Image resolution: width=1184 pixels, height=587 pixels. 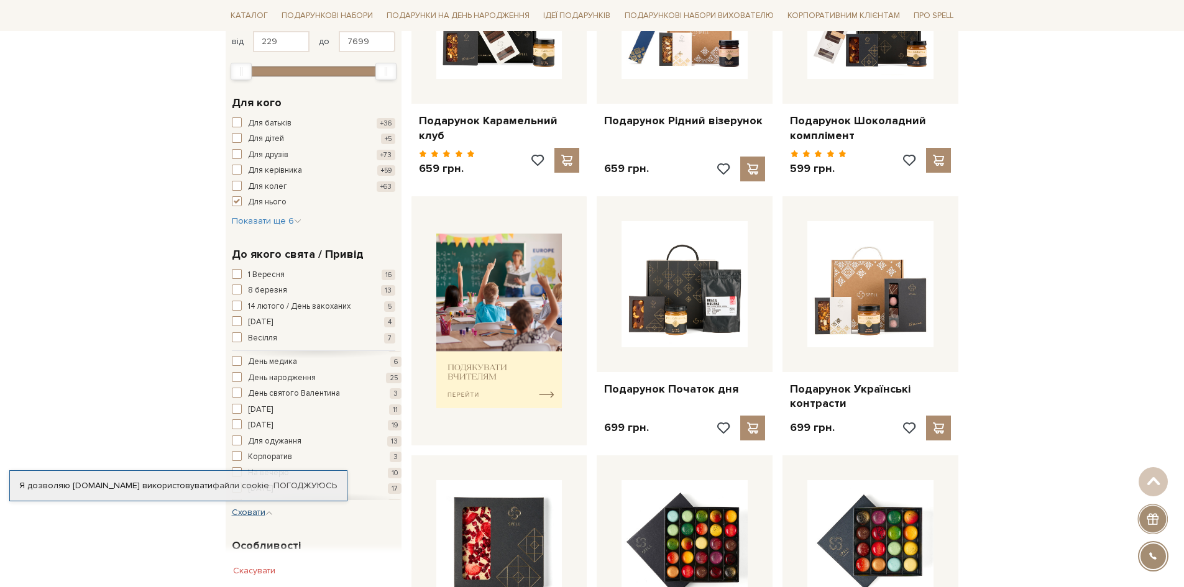 I want to click on span: 1 Вересня, so click(x=266, y=275).